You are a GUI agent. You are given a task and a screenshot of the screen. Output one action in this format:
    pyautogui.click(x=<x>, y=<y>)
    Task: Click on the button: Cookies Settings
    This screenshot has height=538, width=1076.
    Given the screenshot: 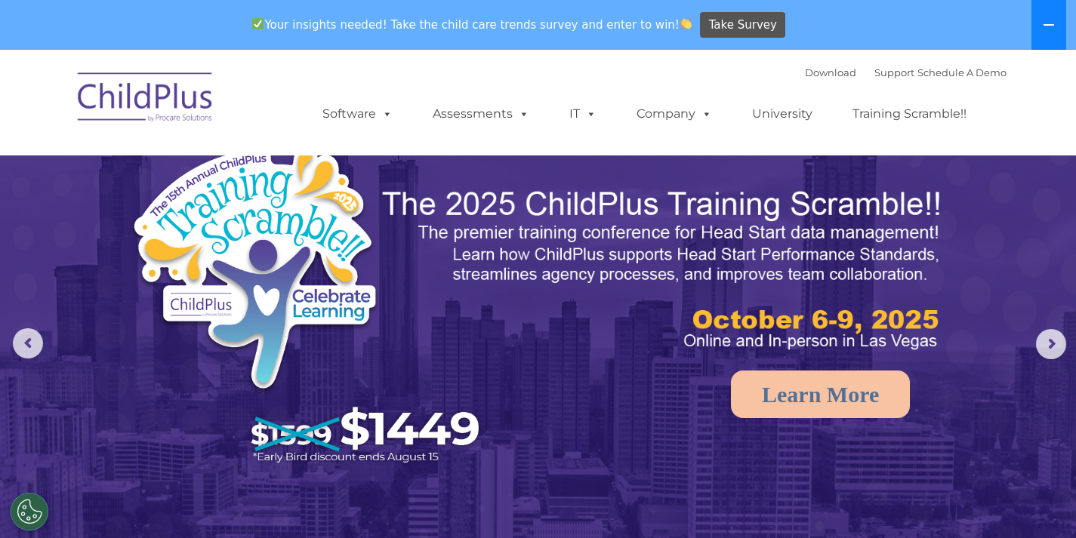 What is the action you would take?
    pyautogui.click(x=29, y=512)
    